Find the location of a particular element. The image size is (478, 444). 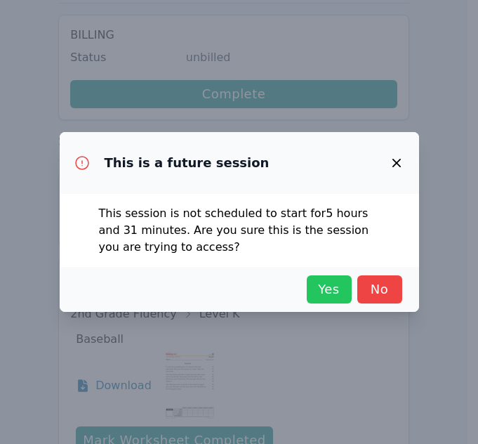

button: Yes is located at coordinates (329, 289).